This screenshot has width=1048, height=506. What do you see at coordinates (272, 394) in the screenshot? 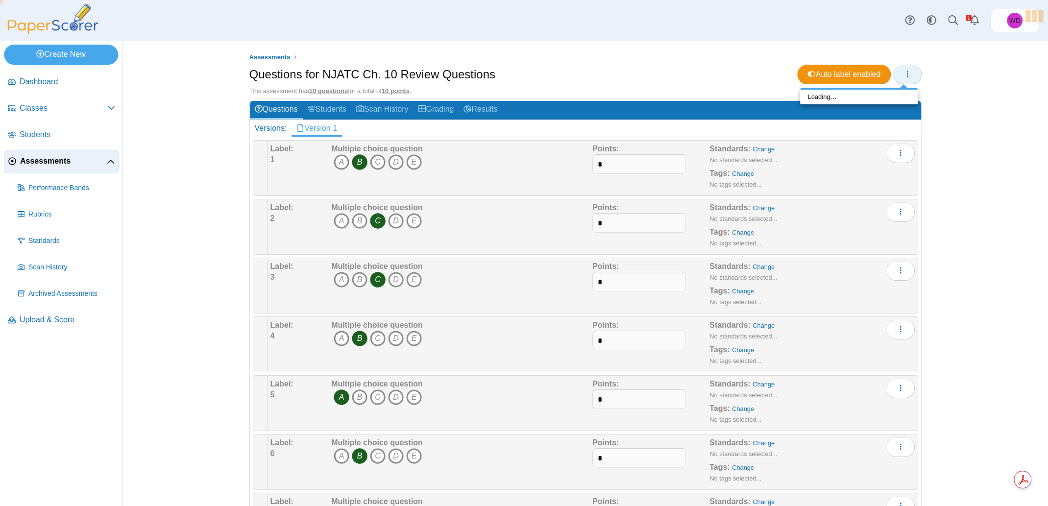
I see `b: 5` at bounding box center [272, 394].